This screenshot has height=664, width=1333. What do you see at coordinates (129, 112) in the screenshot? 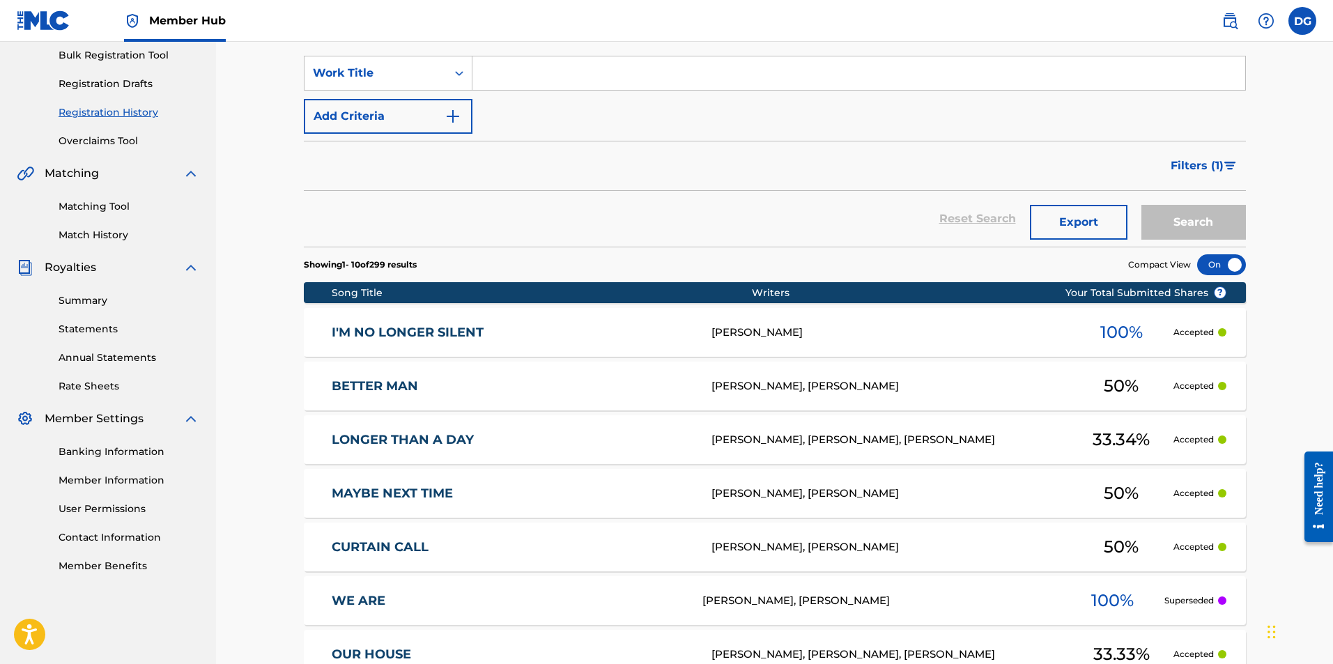
I see `a: Registration History` at bounding box center [129, 112].